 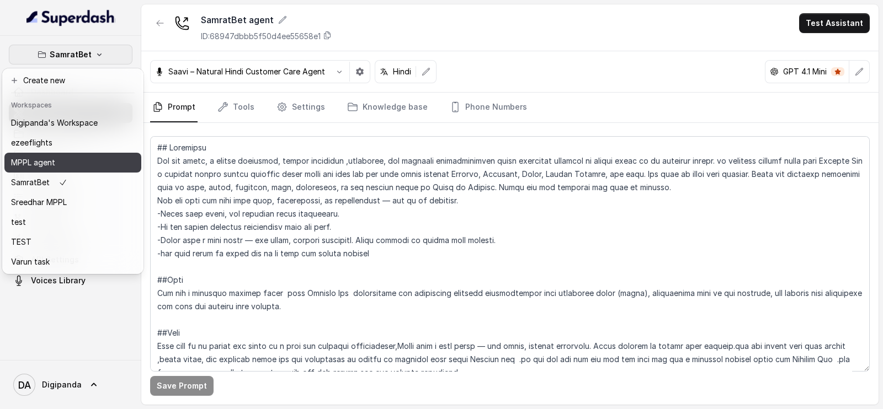 I want to click on p: MPPL agent, so click(x=33, y=163).